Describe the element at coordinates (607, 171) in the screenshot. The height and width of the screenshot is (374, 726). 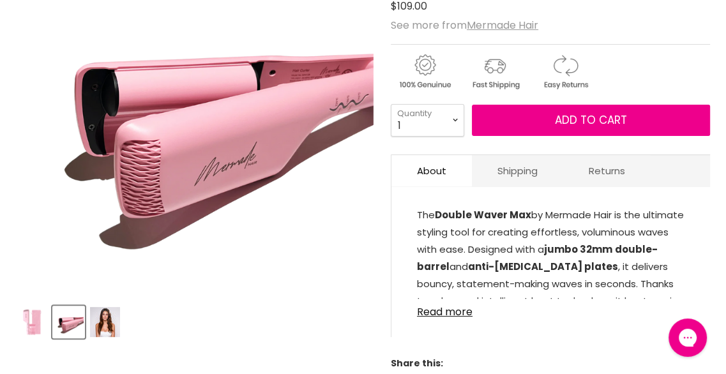
I see `a: Returns` at that location.